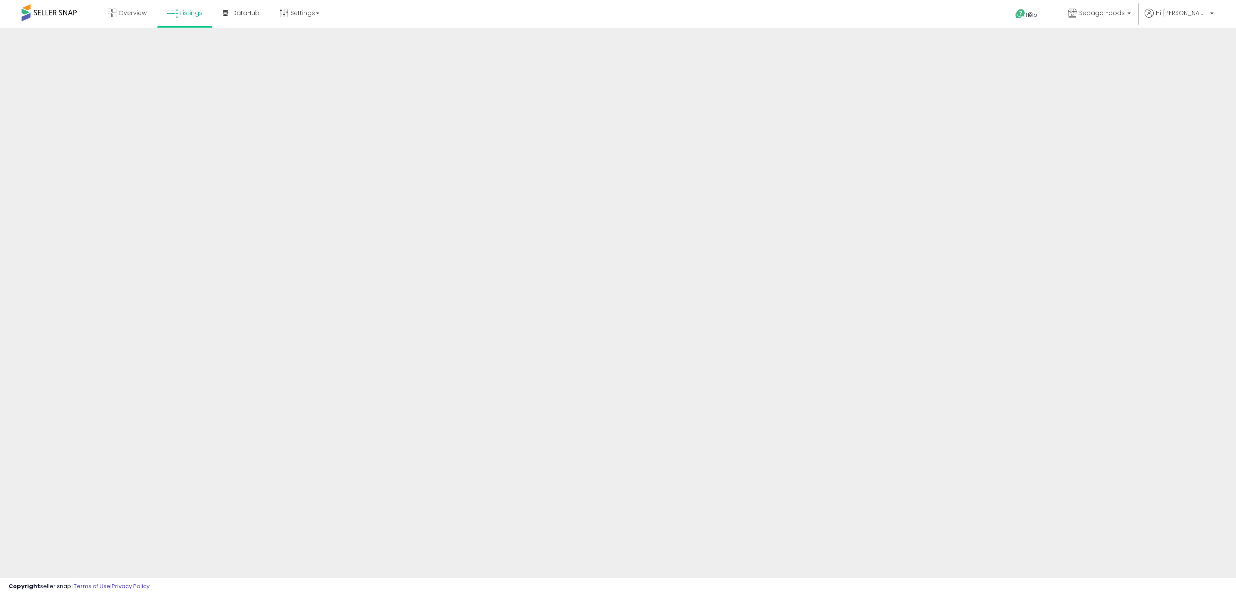 Image resolution: width=1236 pixels, height=595 pixels. Describe the element at coordinates (1020, 14) in the screenshot. I see `i: Get Help` at that location.